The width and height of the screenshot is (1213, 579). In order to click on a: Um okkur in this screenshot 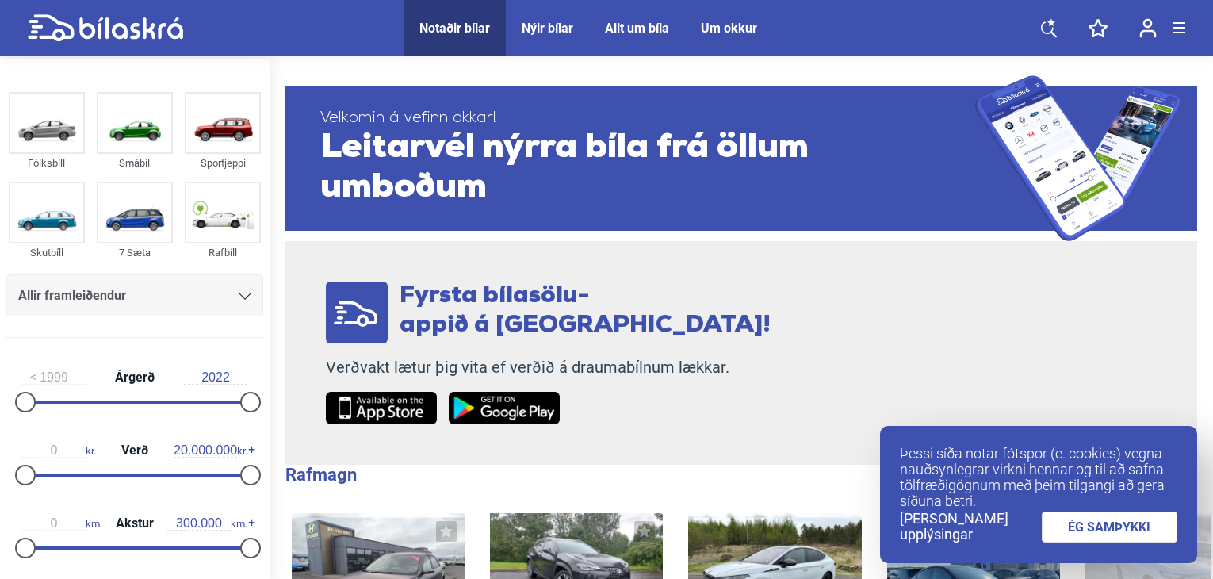, I will do `click(729, 28)`.